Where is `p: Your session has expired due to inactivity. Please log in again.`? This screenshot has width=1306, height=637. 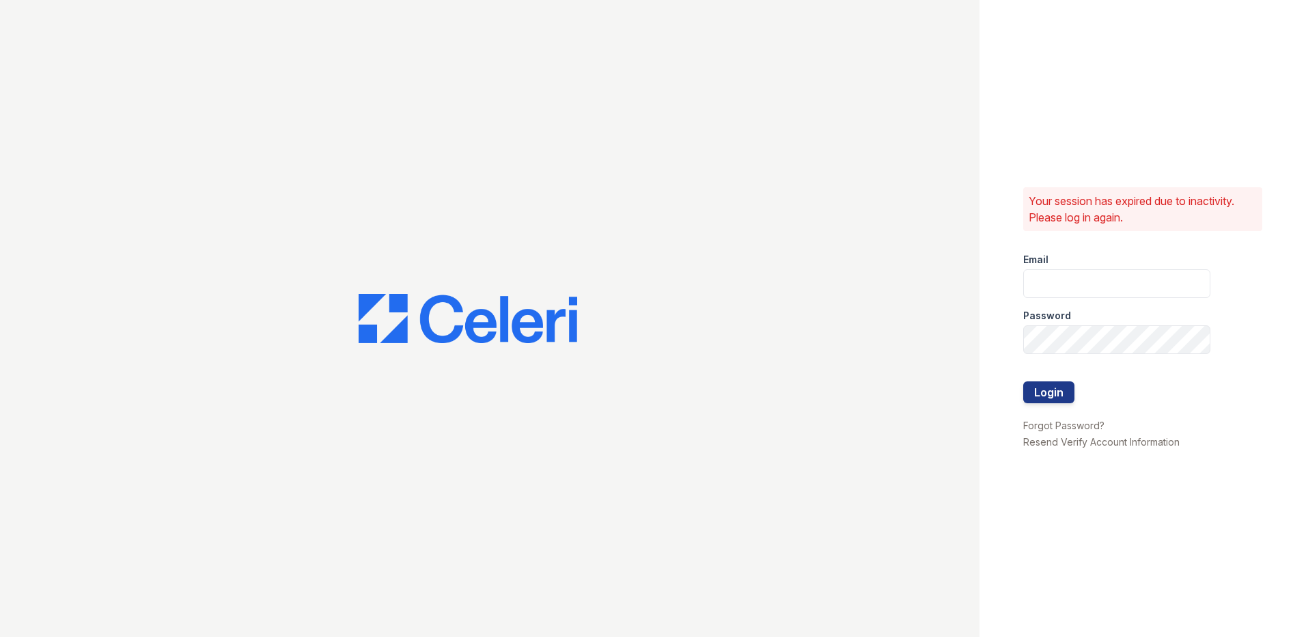
p: Your session has expired due to inactivity. Please log in again. is located at coordinates (1143, 209).